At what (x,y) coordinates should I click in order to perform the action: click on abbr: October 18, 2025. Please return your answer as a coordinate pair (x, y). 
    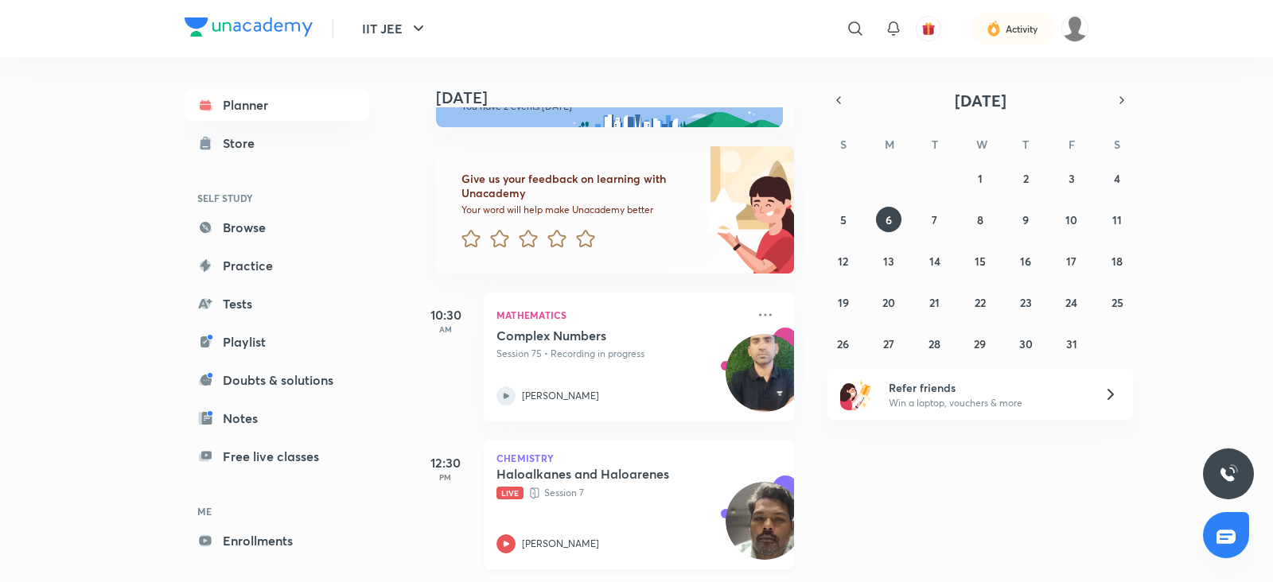
    Looking at the image, I should click on (1117, 261).